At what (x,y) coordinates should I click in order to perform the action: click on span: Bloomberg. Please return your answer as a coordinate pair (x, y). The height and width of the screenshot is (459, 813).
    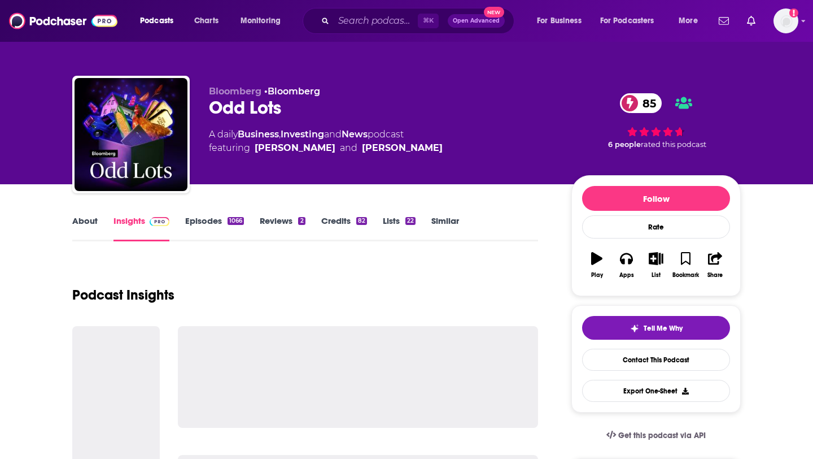
    Looking at the image, I should click on (235, 91).